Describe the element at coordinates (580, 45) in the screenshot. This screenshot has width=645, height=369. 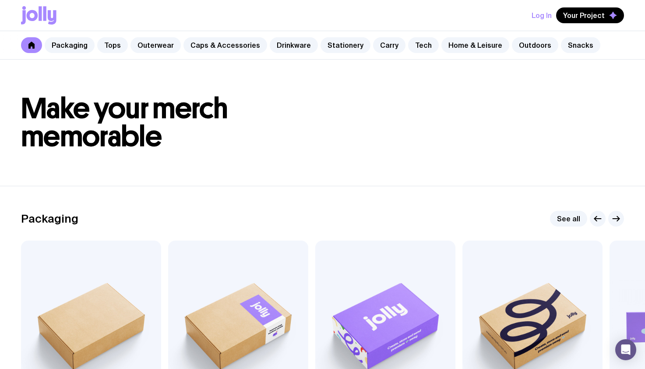
I see `a: Snacks` at that location.